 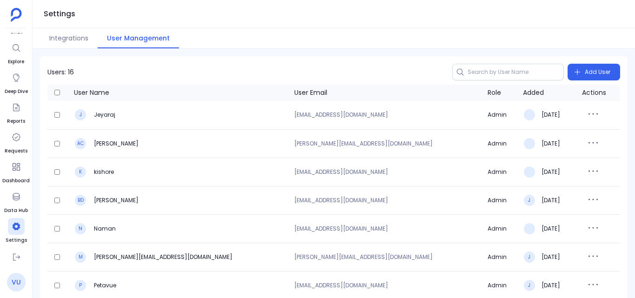 I want to click on span: Dashboard, so click(x=16, y=181).